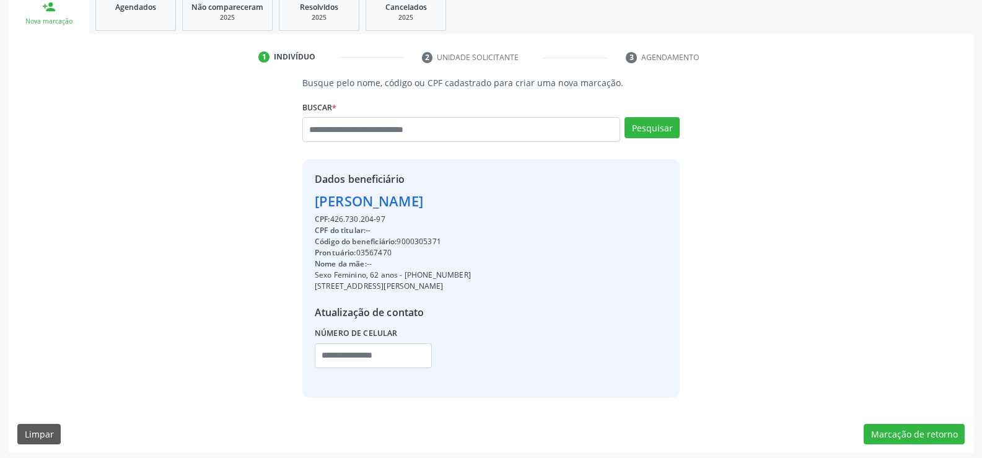 This screenshot has height=458, width=982. Describe the element at coordinates (393, 242) in the screenshot. I see `div: 9000305371` at that location.